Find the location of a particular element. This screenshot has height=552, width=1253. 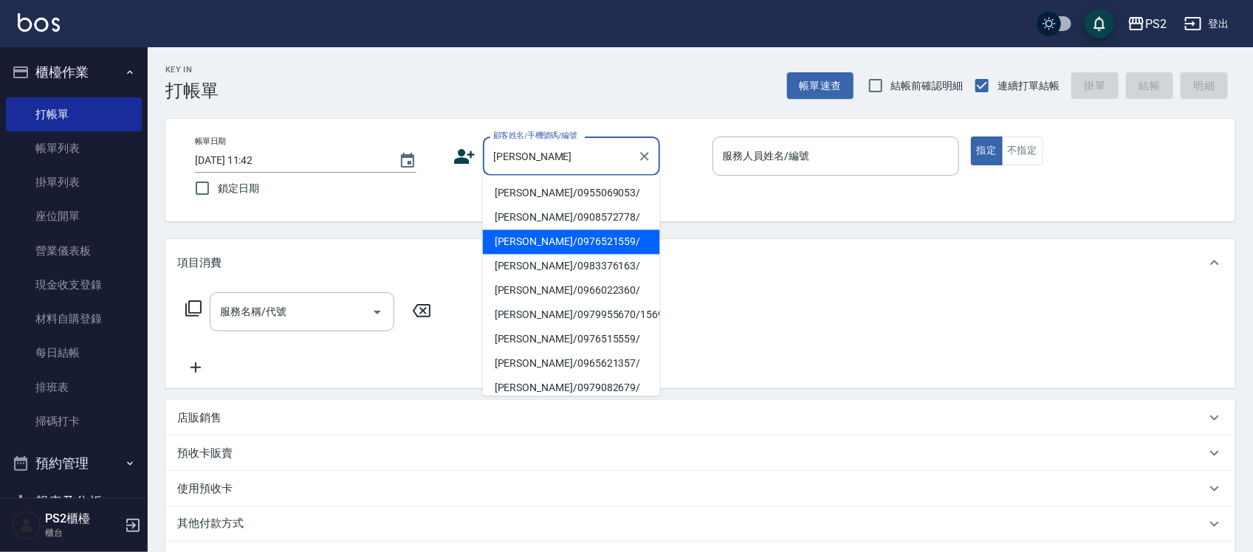

div: 項目消費 is located at coordinates (700, 263).